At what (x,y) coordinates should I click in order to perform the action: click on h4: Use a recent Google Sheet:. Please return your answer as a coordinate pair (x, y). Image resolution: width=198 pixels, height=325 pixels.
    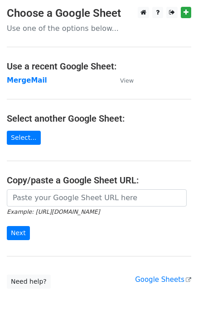
    Looking at the image, I should click on (99, 66).